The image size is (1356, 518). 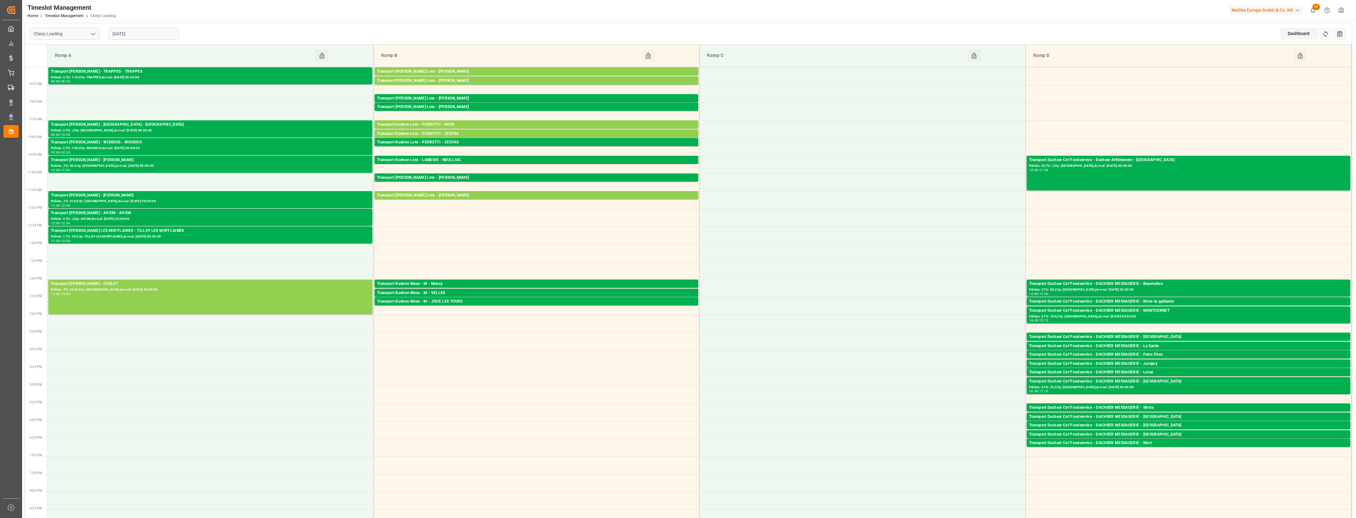 I want to click on span: 1:30 PM, so click(x=36, y=261).